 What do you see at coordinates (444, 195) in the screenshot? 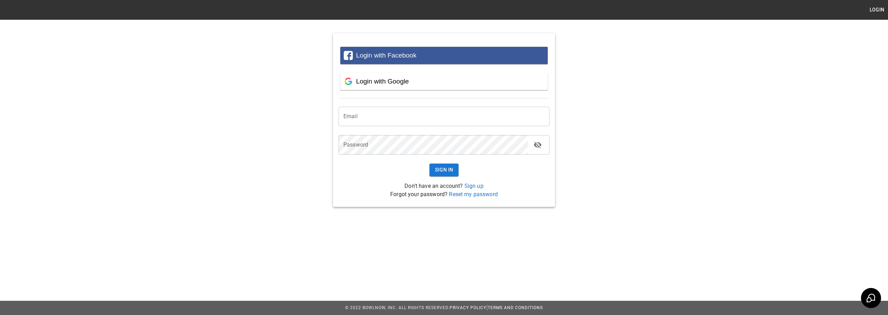
I see `p: Forgot your password?` at bounding box center [444, 195].